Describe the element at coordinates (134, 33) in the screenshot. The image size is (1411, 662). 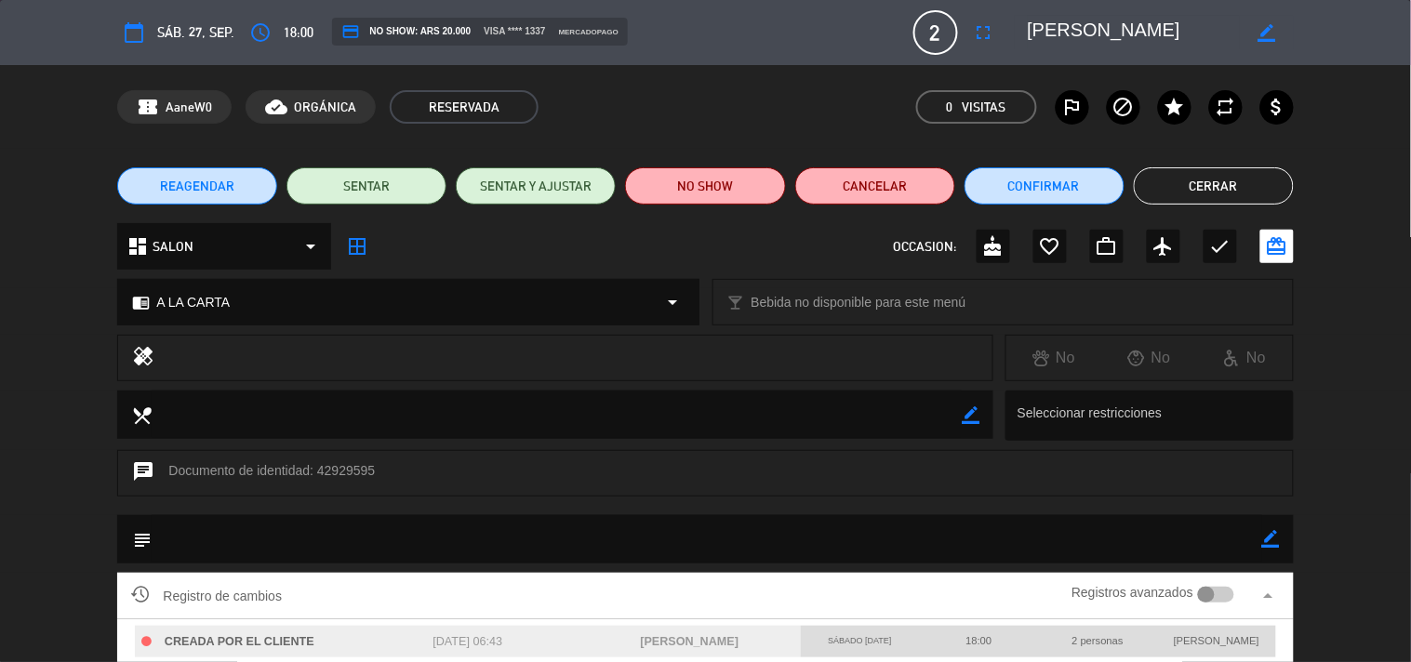
I see `i: calendar_today` at that location.